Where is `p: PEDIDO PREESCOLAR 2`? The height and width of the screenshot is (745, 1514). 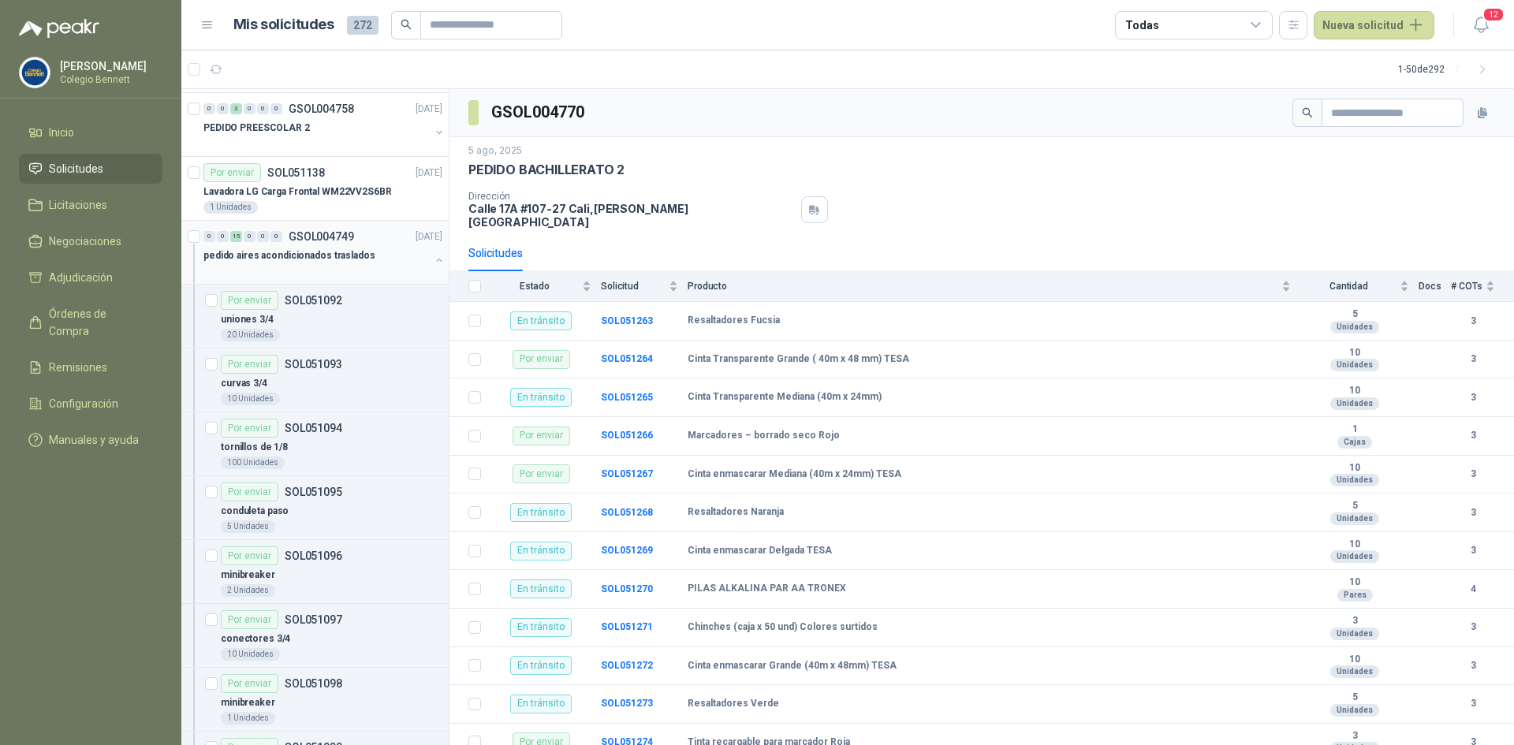
p: PEDIDO PREESCOLAR 2 is located at coordinates (256, 128).